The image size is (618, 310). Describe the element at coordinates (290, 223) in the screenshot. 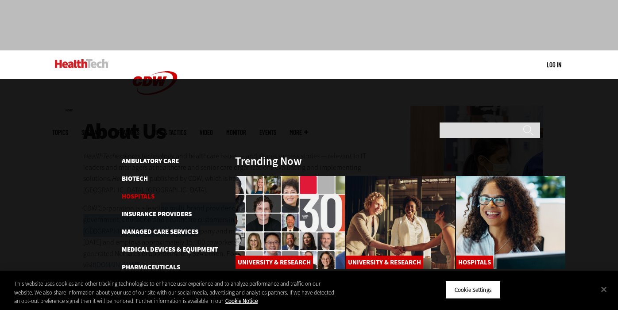

I see `img: collage of influencers` at that location.